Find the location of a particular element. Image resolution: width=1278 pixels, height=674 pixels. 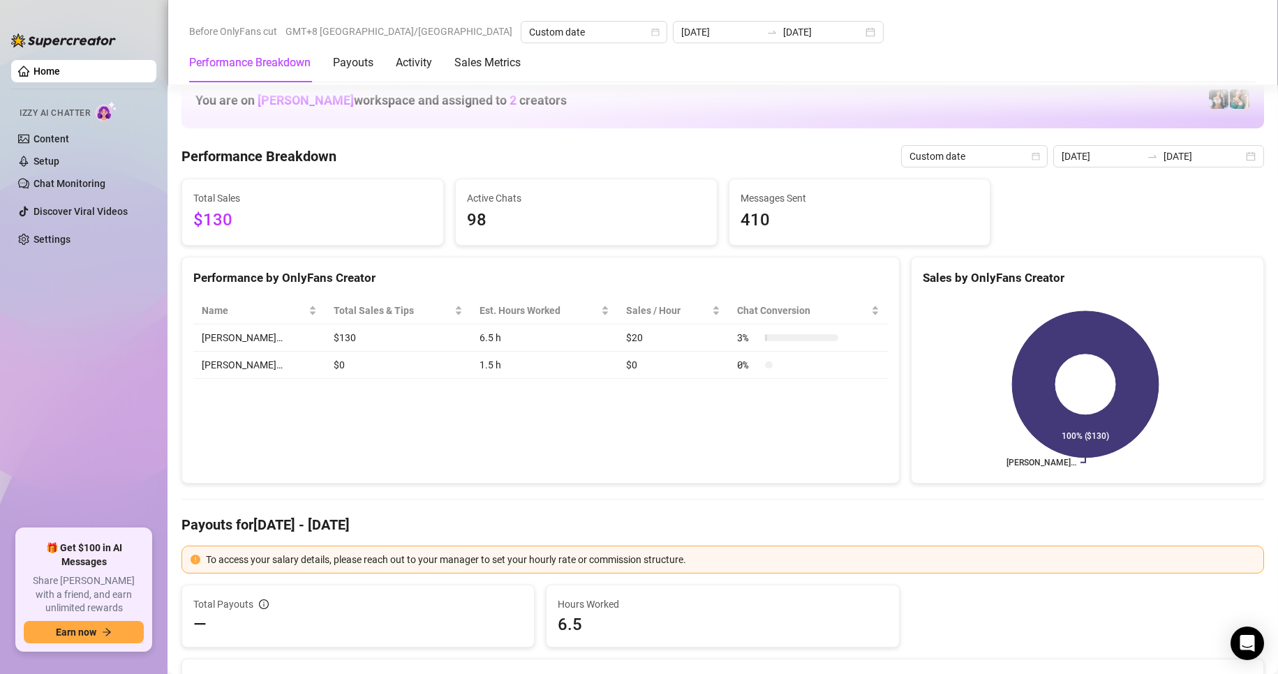

a: Content is located at coordinates (51, 139).